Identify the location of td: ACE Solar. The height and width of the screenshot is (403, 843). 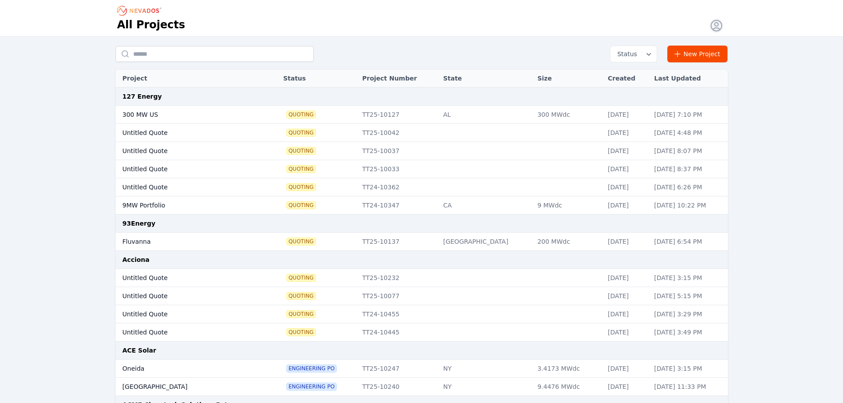
(422, 350).